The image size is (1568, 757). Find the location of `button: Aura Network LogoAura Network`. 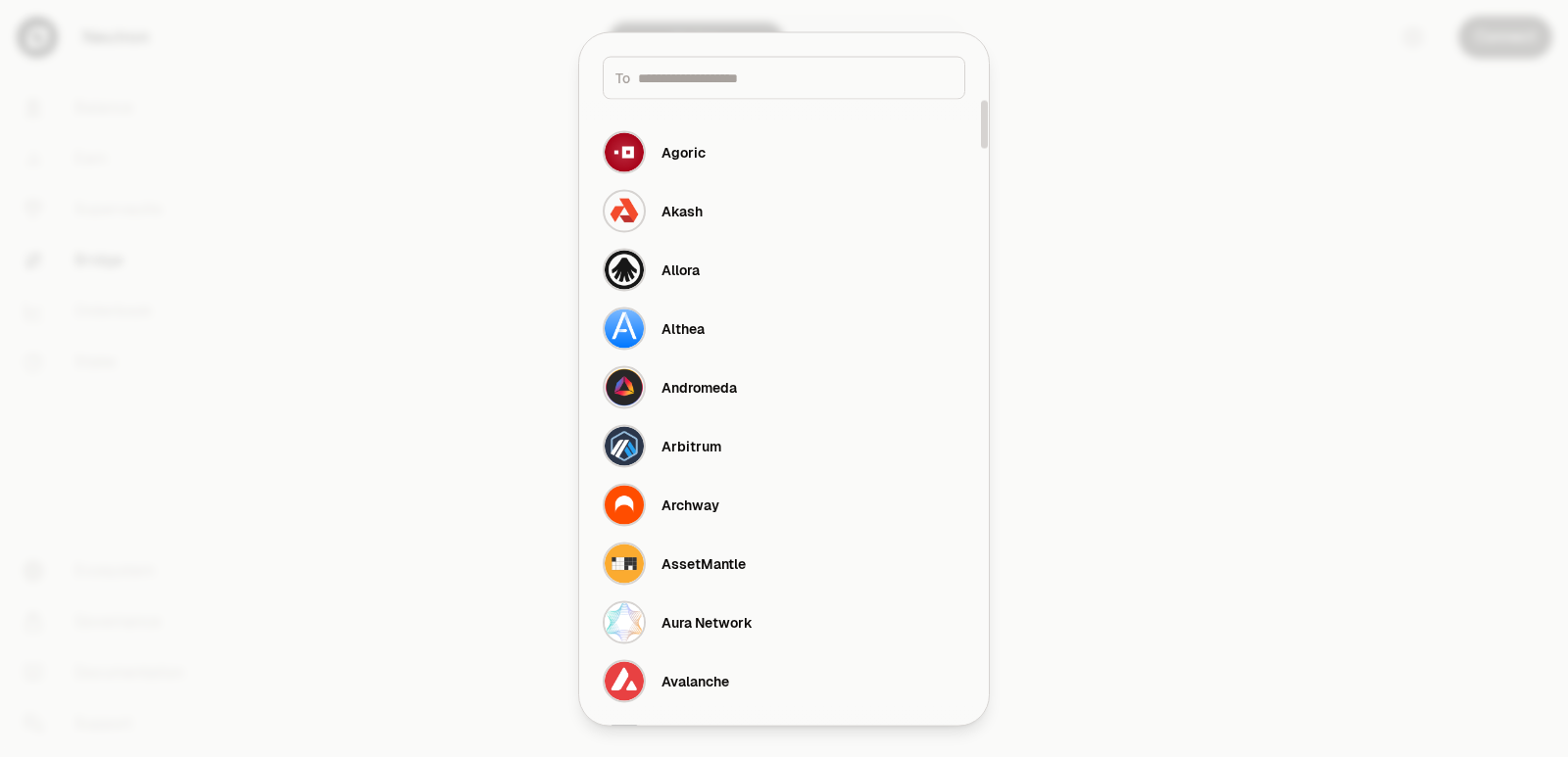

button: Aura Network LogoAura Network is located at coordinates (784, 622).